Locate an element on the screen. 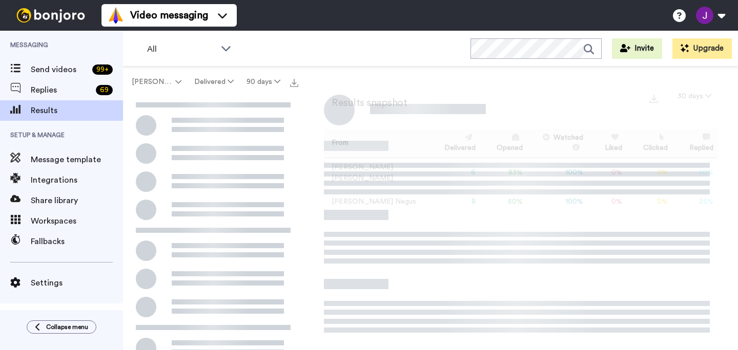  th: Liked is located at coordinates (607, 143).